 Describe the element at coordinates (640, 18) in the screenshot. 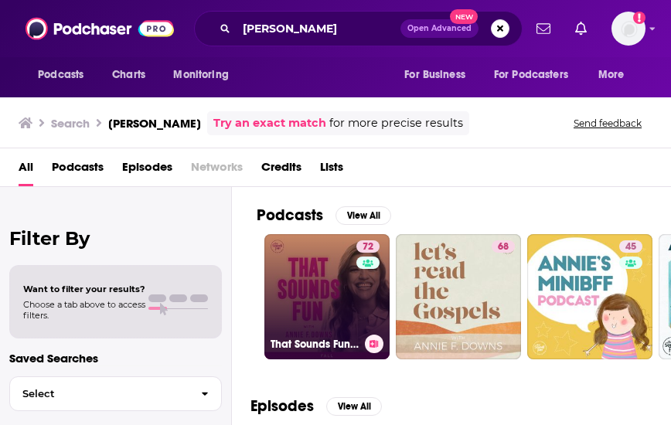

I see `svg: Add a profile image` at that location.